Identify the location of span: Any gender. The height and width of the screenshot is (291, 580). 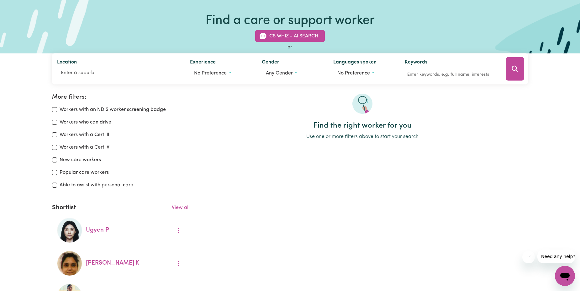
(280, 73).